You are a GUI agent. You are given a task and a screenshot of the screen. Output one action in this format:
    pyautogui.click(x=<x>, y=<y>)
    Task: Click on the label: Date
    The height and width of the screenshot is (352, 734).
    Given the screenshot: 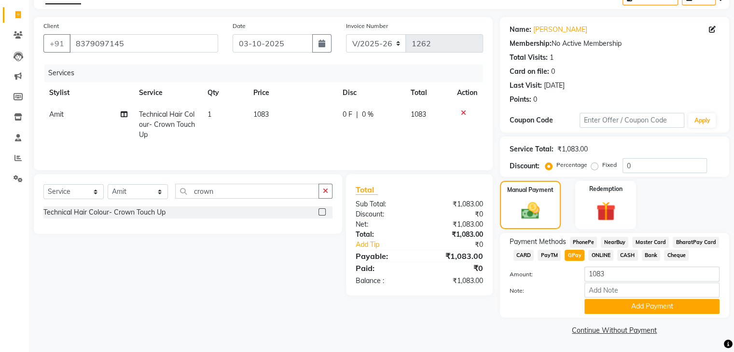 What is the action you would take?
    pyautogui.click(x=239, y=26)
    